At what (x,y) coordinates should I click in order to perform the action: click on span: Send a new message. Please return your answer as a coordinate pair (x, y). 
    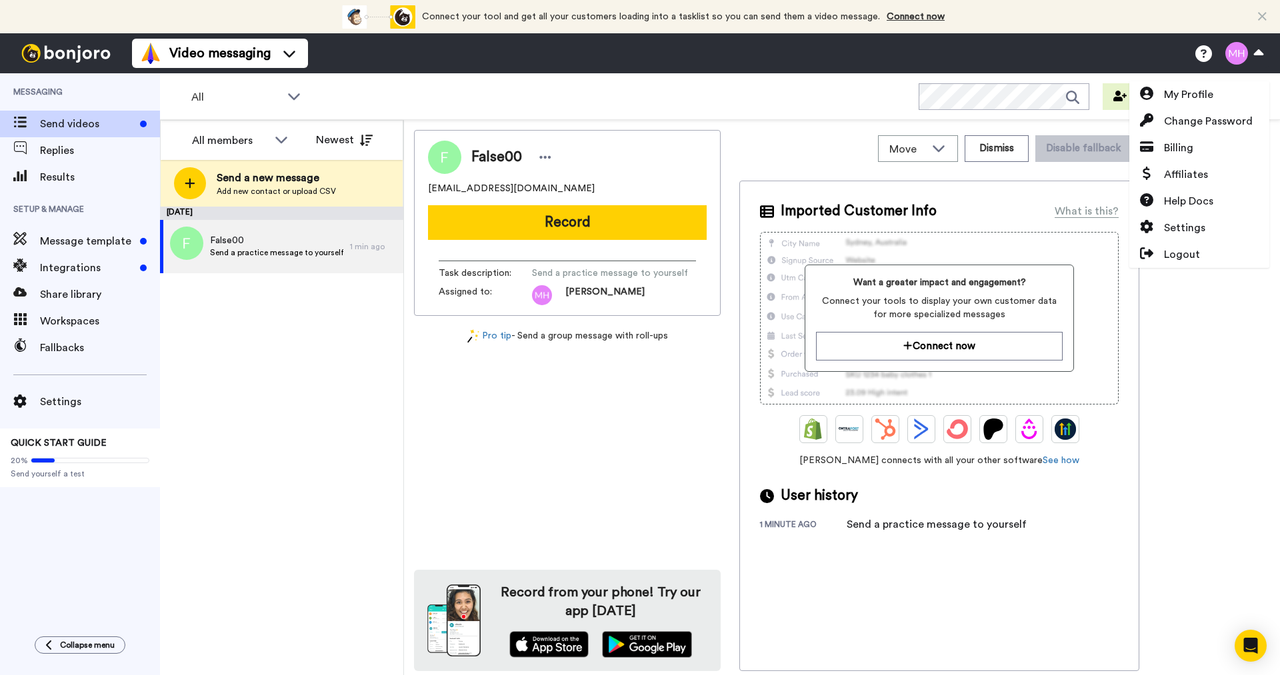
    Looking at the image, I should click on (276, 178).